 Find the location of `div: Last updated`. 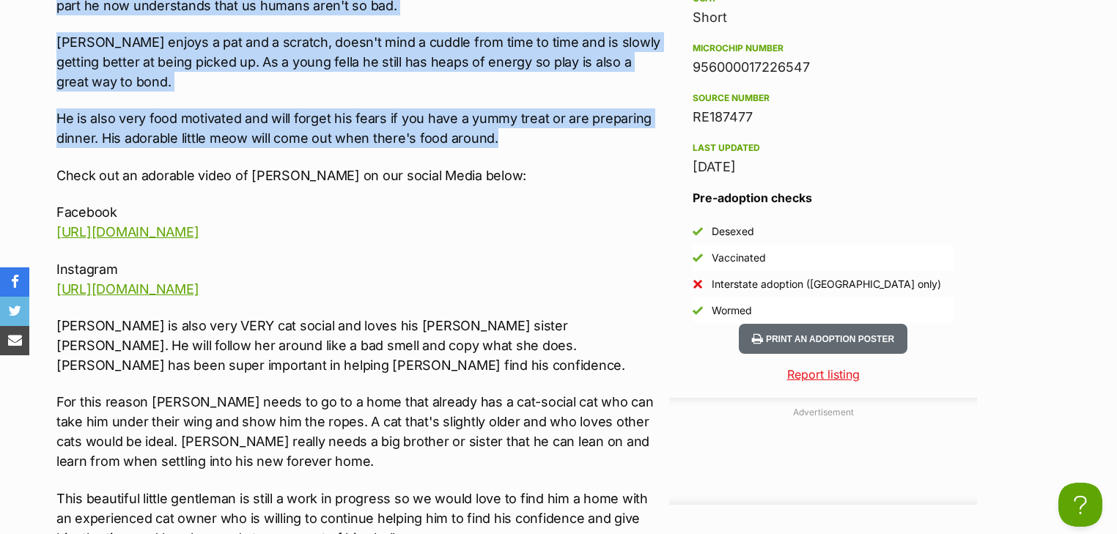

div: Last updated is located at coordinates (823, 148).